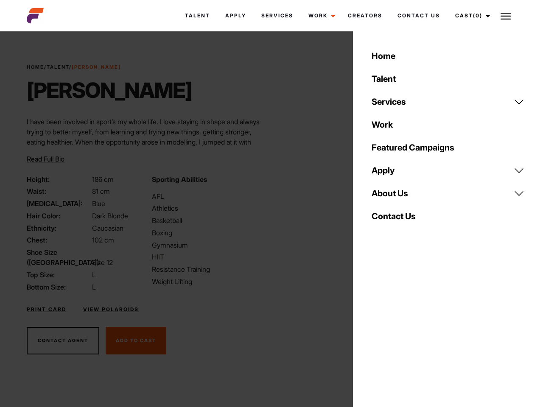  What do you see at coordinates (477, 15) in the screenshot?
I see `span: (0)` at bounding box center [477, 15].